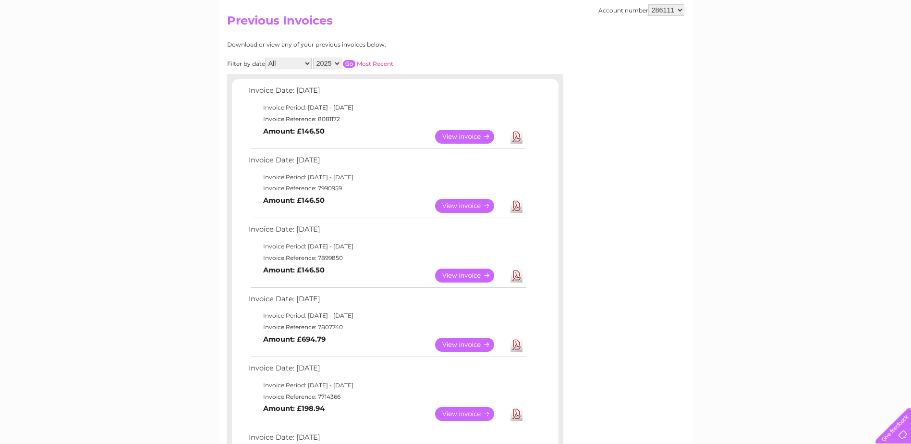 The height and width of the screenshot is (444, 911). I want to click on a: 0333 014 3131, so click(763, 11).